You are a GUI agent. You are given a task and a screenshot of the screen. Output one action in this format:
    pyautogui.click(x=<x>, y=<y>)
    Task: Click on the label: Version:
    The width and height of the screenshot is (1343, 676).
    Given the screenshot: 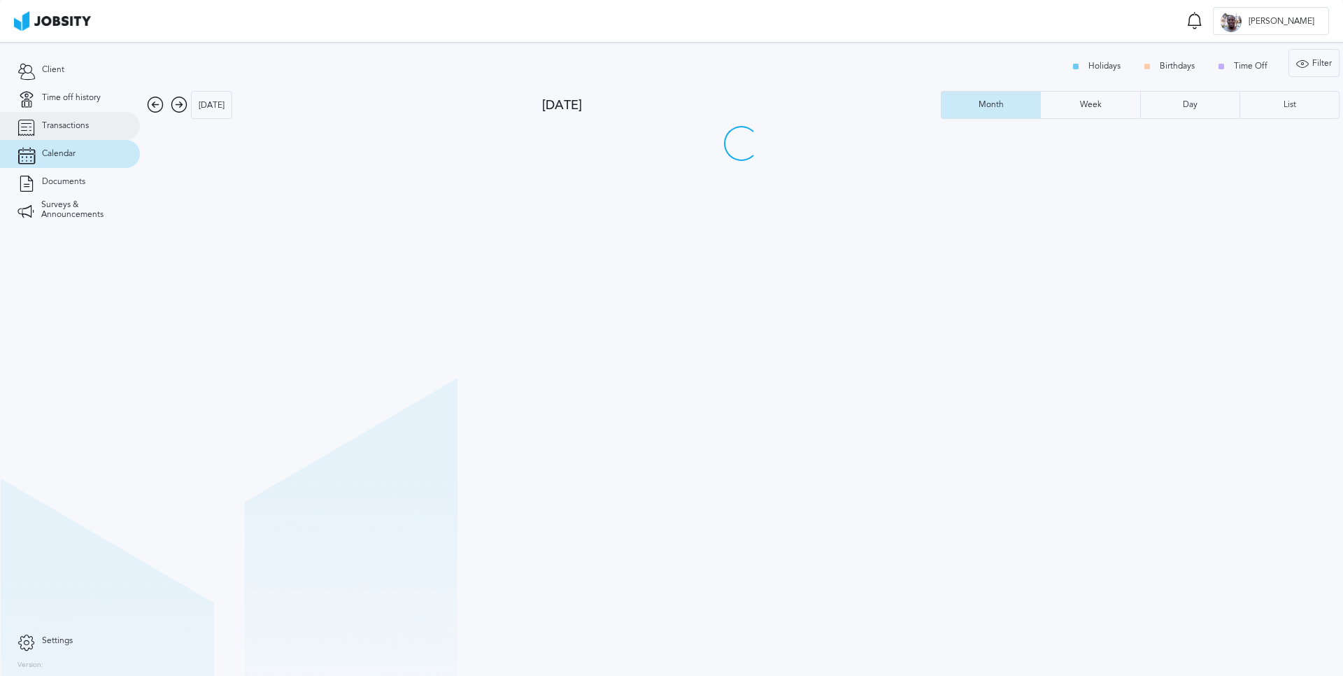 What is the action you would take?
    pyautogui.click(x=30, y=665)
    